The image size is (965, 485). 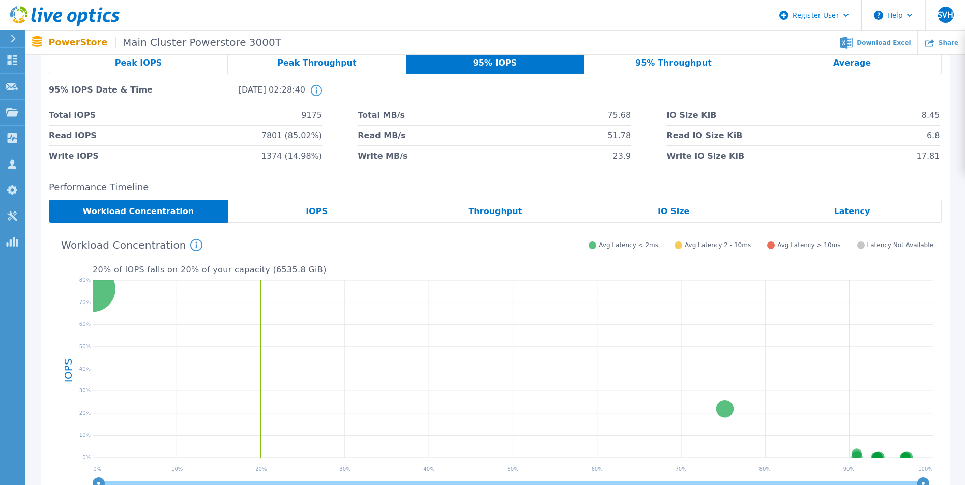 What do you see at coordinates (809, 245) in the screenshot?
I see `span: Avg Latency > 10ms` at bounding box center [809, 245].